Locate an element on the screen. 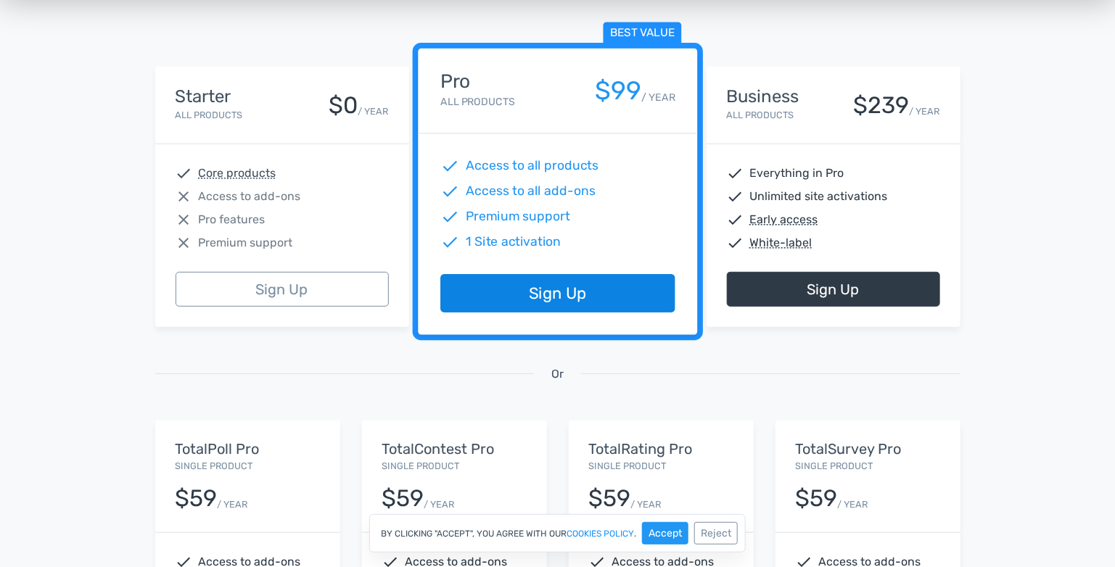 The height and width of the screenshot is (567, 1115). abbr: Core products is located at coordinates (237, 173).